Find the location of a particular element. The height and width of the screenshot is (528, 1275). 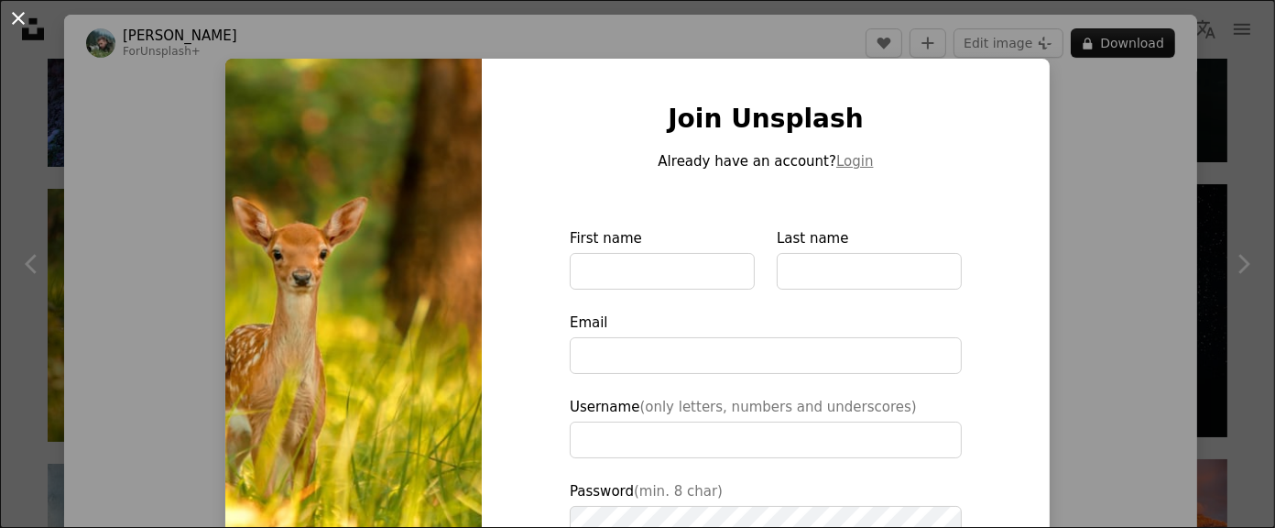

span: (only letters, numbers and underscores) is located at coordinates (778, 407).